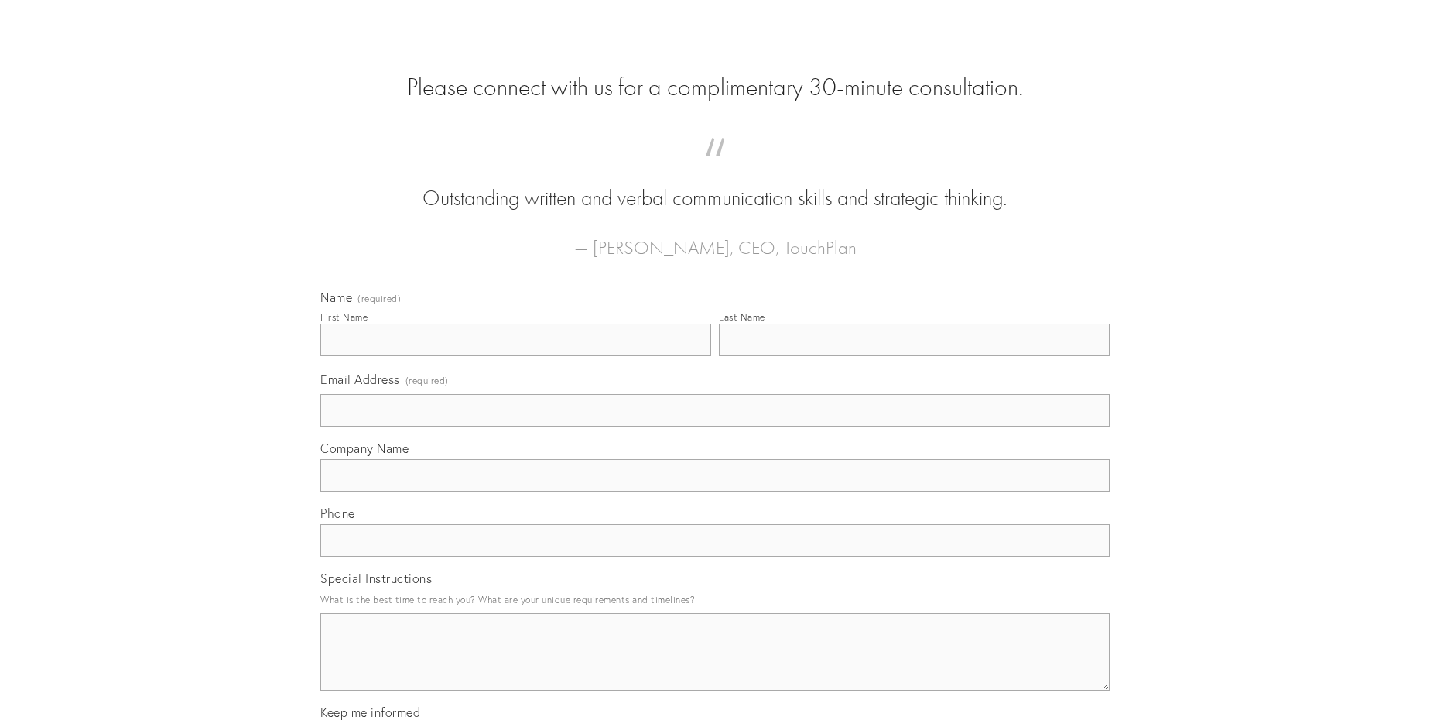 The height and width of the screenshot is (727, 1430). Describe the element at coordinates (715, 599) in the screenshot. I see `p: What is the best time to reach you? What are your unique requirements and timelines?` at that location.